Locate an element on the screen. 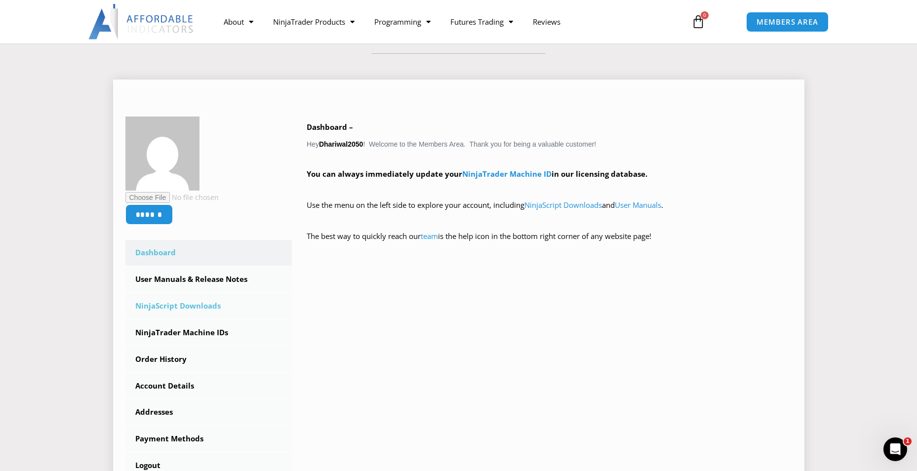  p: The best way to quickly reach our is the help icon in the bottom right corner of any website page! is located at coordinates (549, 243).